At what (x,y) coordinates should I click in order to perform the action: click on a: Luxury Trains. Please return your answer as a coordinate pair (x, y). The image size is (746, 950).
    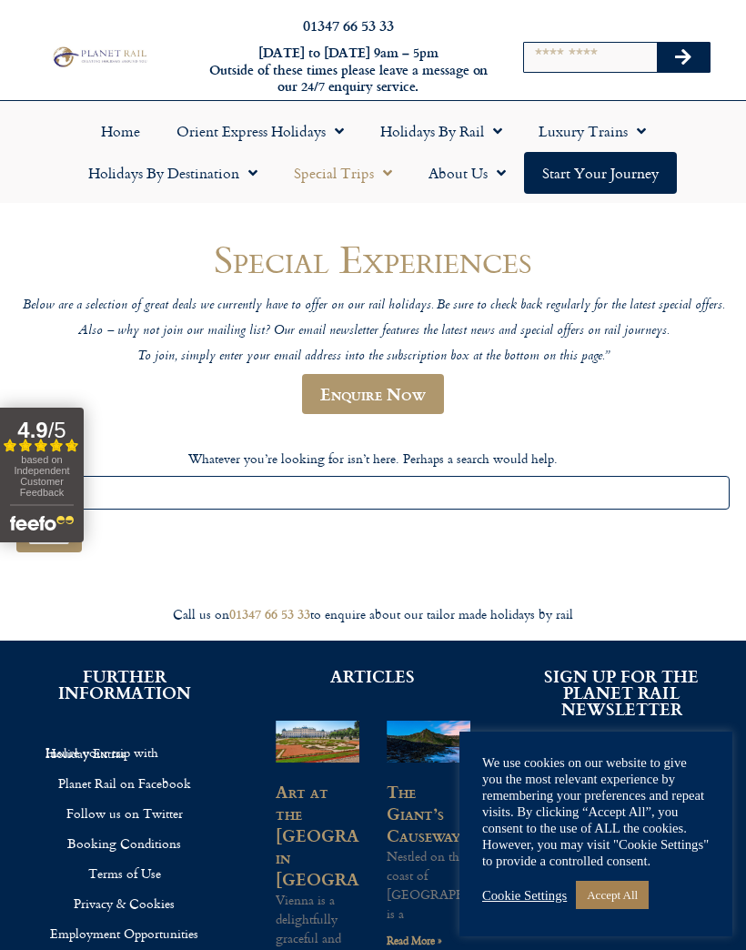
    Looking at the image, I should click on (592, 131).